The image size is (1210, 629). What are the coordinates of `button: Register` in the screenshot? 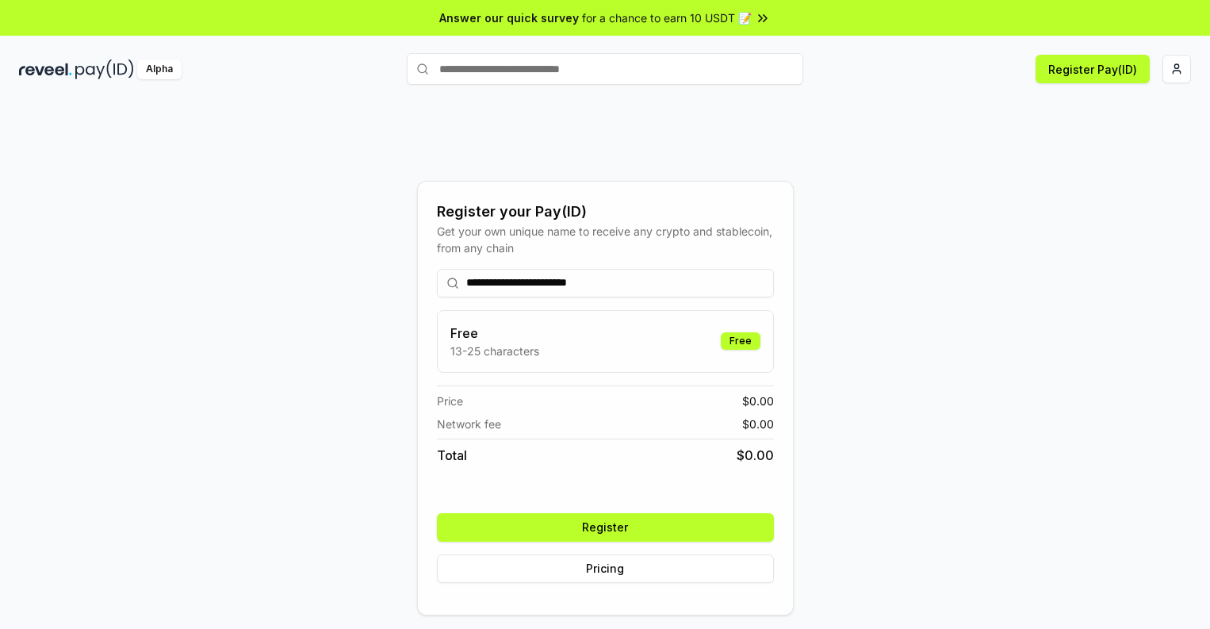 It's located at (605, 527).